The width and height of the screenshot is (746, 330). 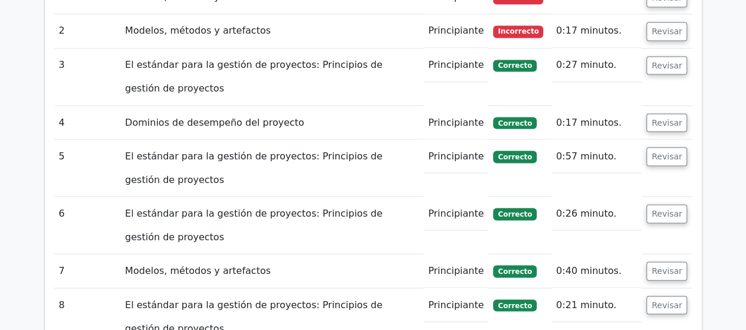 What do you see at coordinates (62, 64) in the screenshot?
I see `font: 3` at bounding box center [62, 64].